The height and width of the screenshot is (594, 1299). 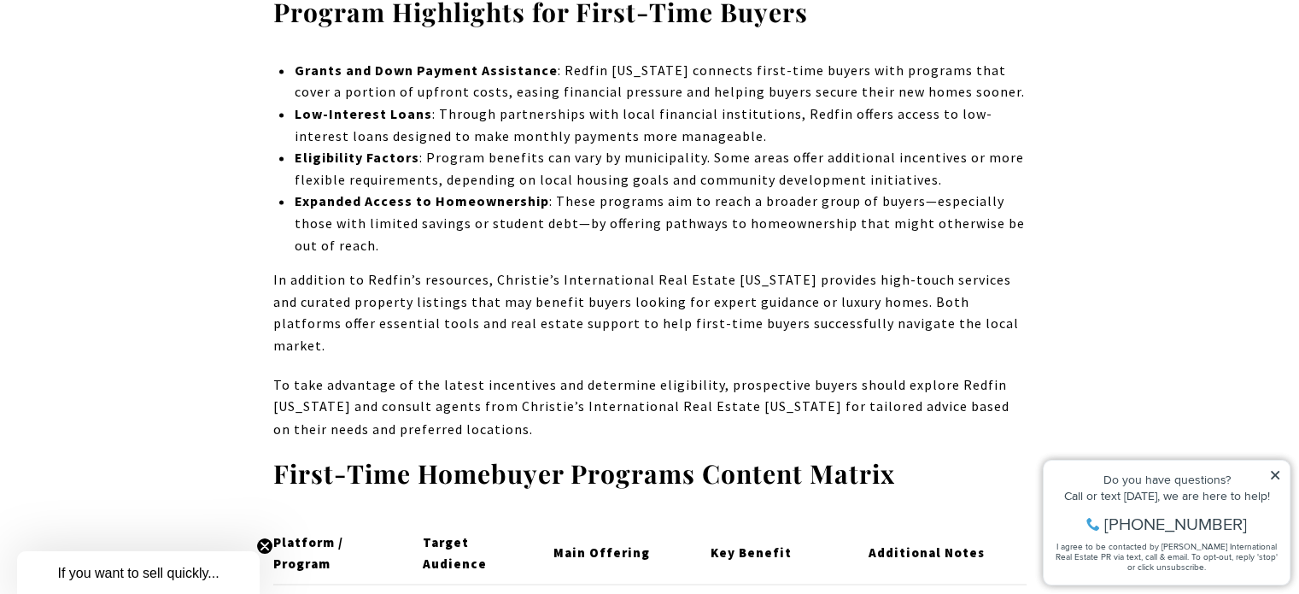 What do you see at coordinates (660, 168) in the screenshot?
I see `p: : Program benefits can vary by municipality. Some areas offer additional incentives or more flexi...` at bounding box center [660, 168].